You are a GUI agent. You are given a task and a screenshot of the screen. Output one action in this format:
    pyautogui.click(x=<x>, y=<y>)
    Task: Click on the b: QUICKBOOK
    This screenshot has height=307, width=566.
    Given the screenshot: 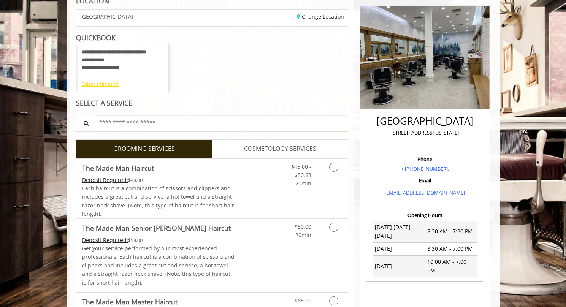 What is the action you would take?
    pyautogui.click(x=96, y=38)
    